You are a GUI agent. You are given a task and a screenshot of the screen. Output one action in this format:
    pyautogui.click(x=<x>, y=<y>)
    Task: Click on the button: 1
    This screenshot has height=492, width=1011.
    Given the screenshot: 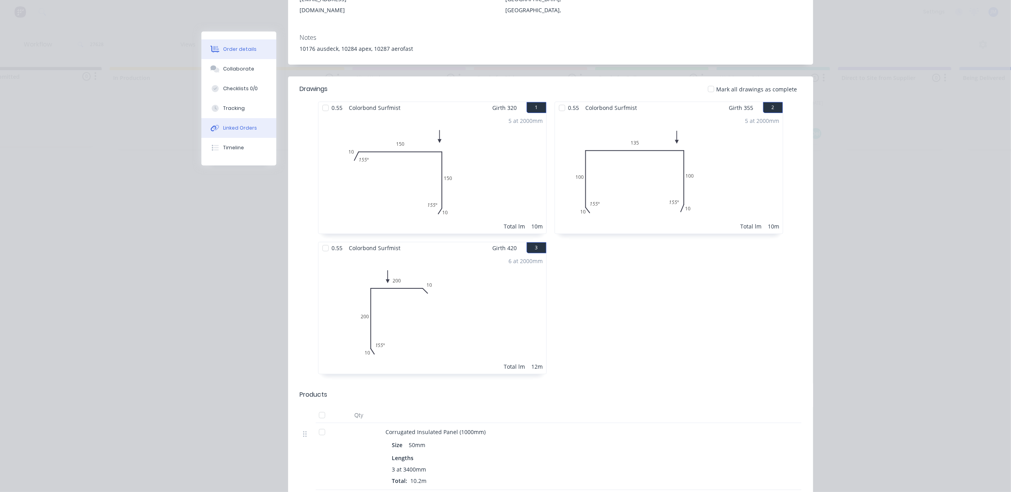 What is the action you would take?
    pyautogui.click(x=537, y=108)
    